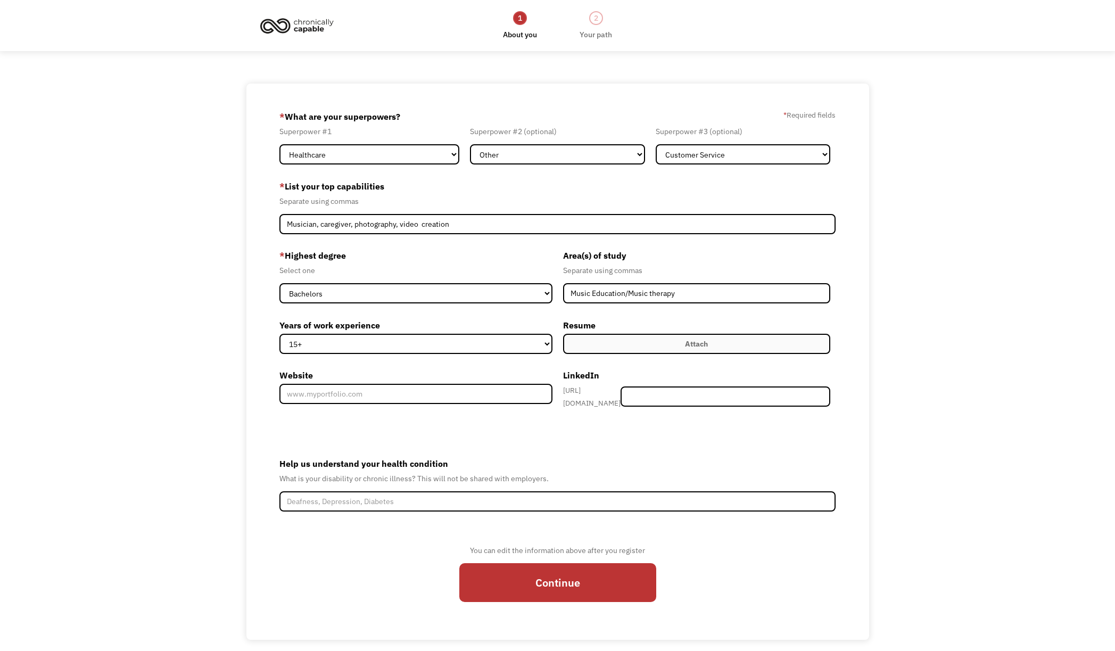 The width and height of the screenshot is (1115, 651). Describe the element at coordinates (416, 325) in the screenshot. I see `label: Years of work experience` at that location.